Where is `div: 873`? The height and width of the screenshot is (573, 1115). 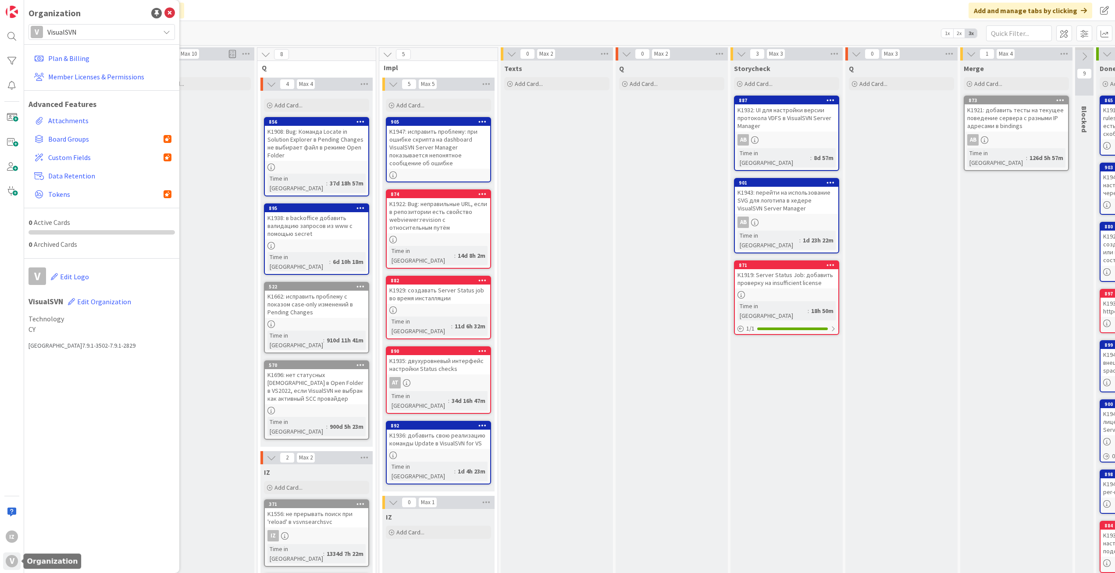
div: 873 is located at coordinates (1017, 100).